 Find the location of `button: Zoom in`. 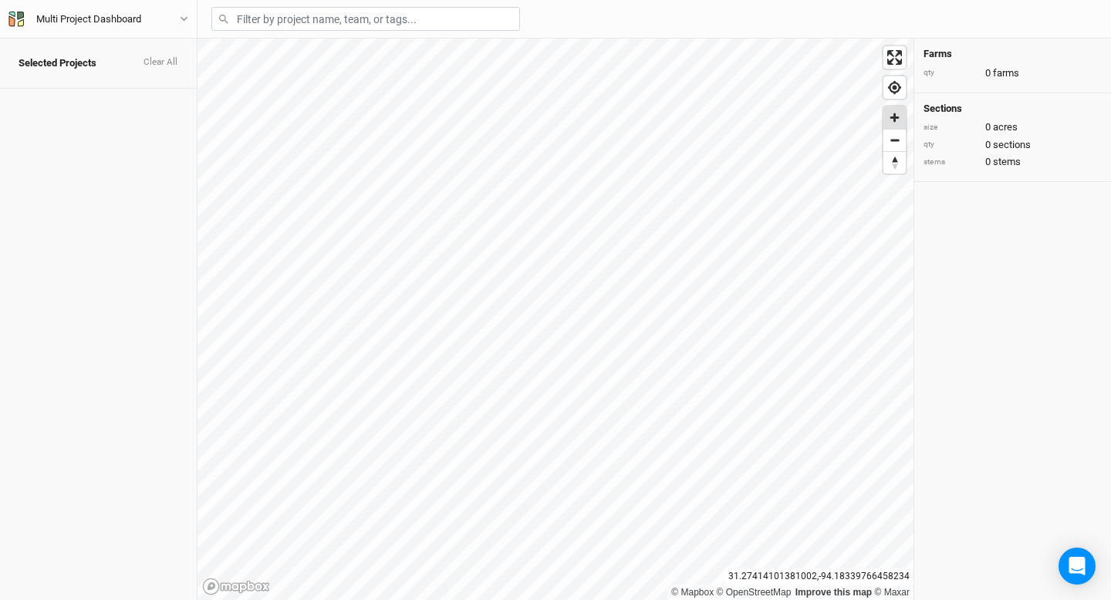

button: Zoom in is located at coordinates (894, 117).